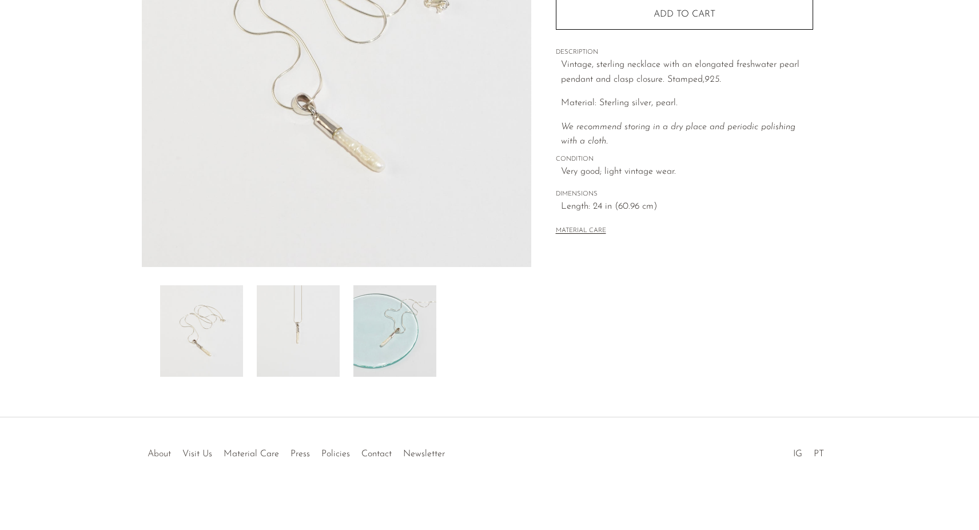  I want to click on a: Contact, so click(376, 454).